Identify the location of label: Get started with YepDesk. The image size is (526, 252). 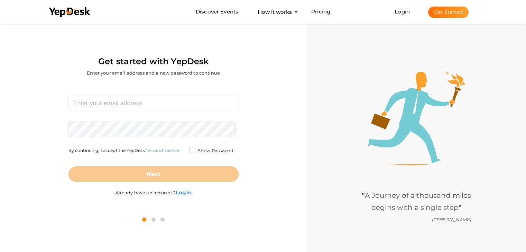
(153, 62).